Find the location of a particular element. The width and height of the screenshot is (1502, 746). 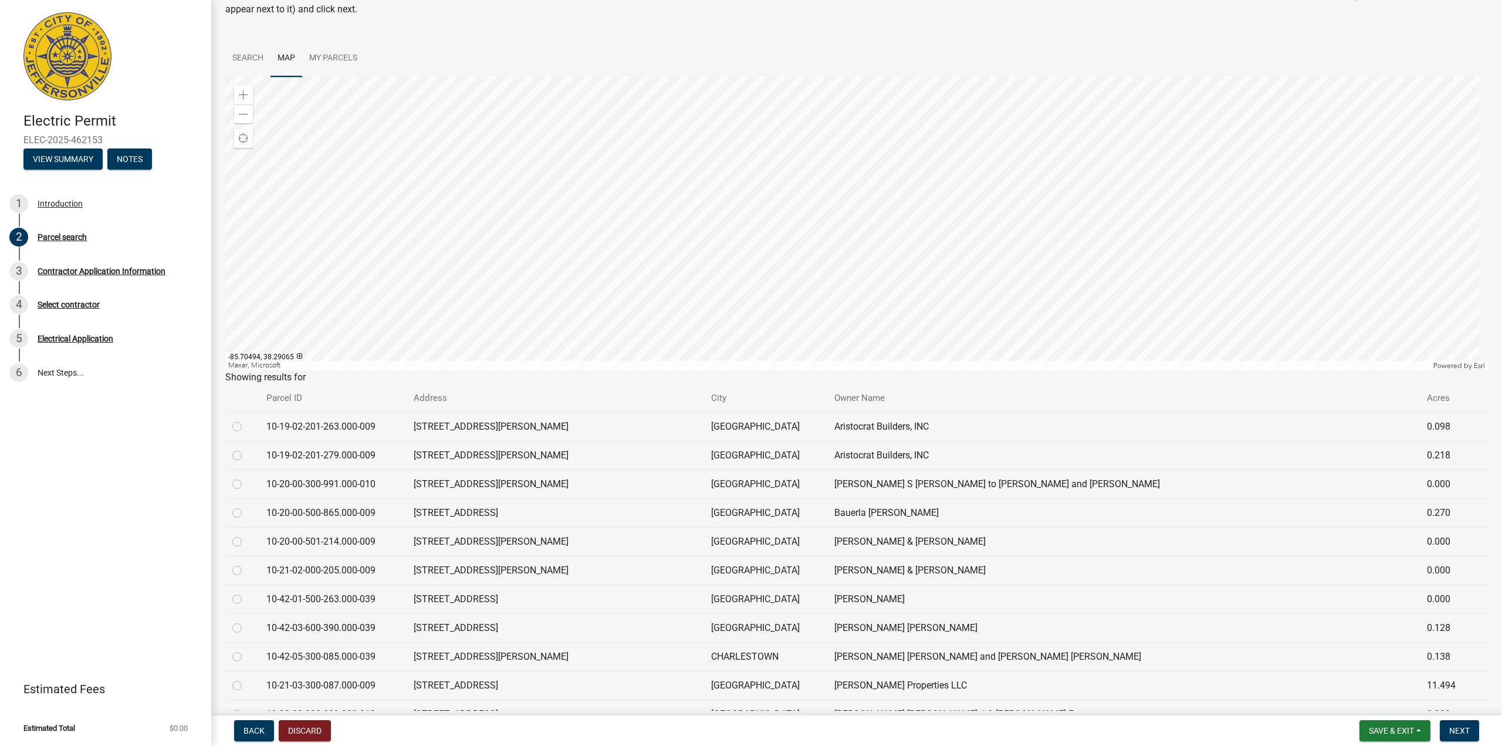

div: Zoom in is located at coordinates (243, 95).